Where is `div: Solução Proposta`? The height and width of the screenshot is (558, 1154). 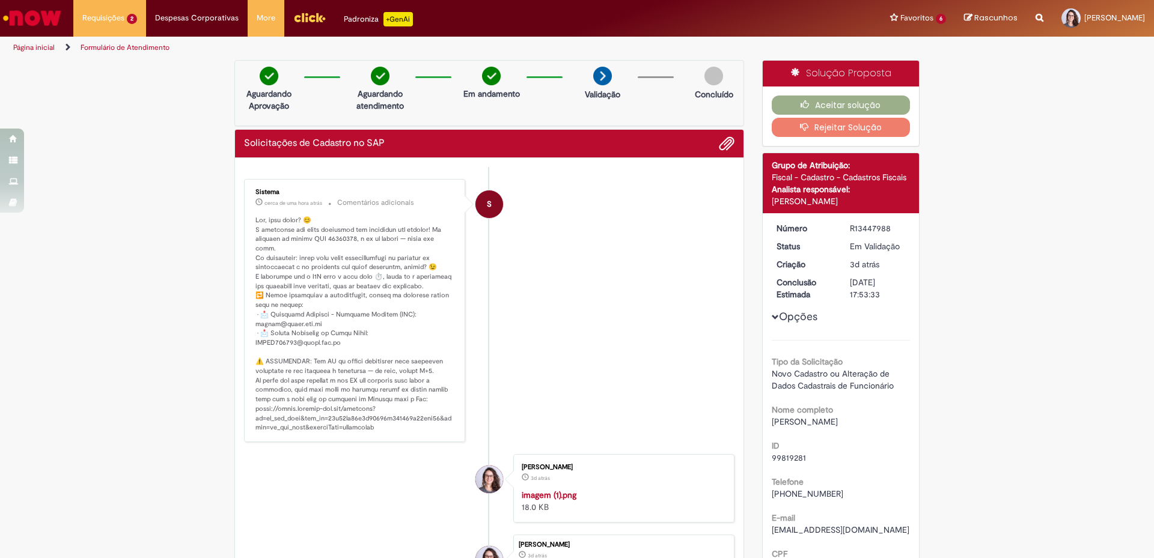
div: Solução Proposta is located at coordinates (841, 73).